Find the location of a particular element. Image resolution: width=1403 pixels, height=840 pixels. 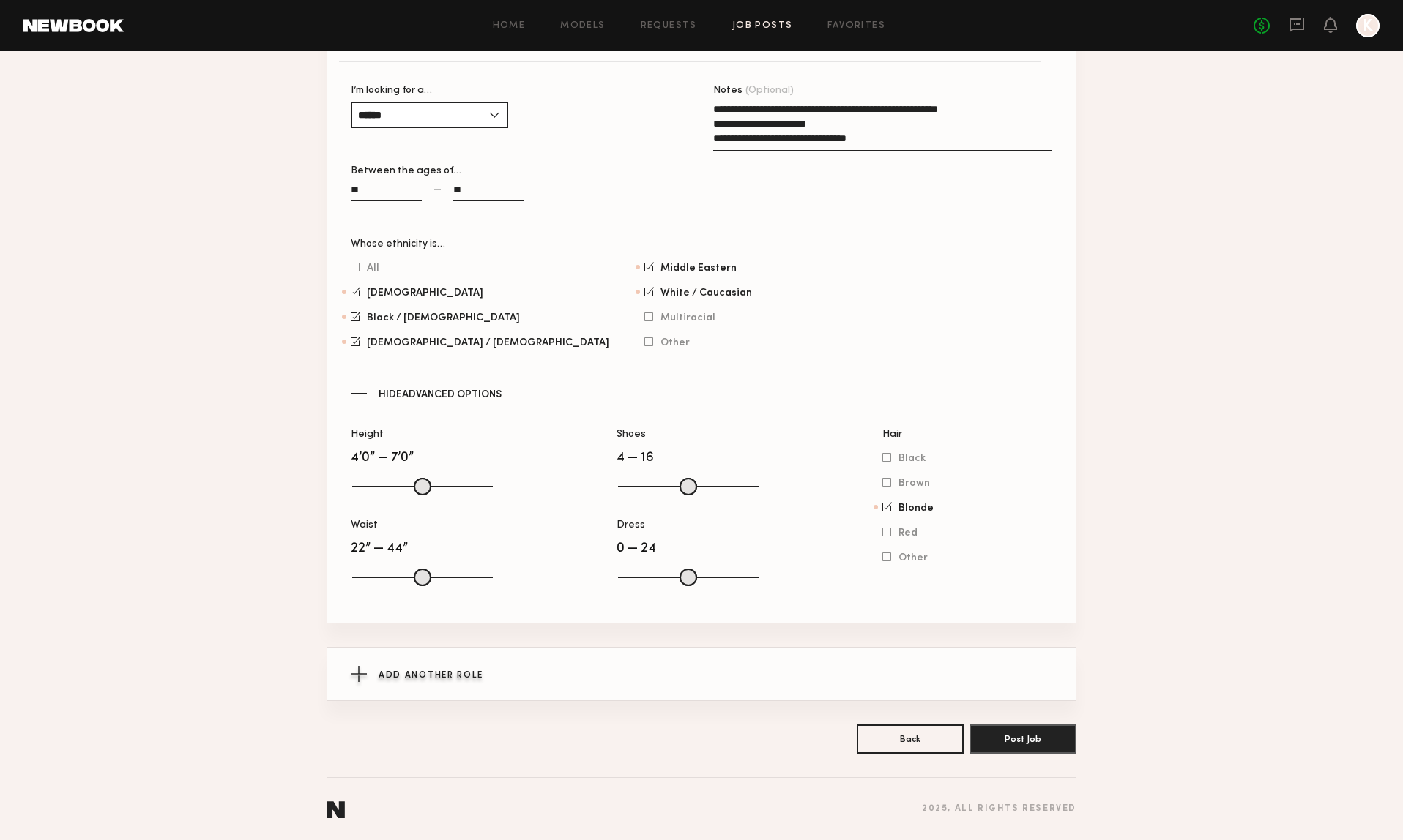

a: Requests is located at coordinates (669, 26).